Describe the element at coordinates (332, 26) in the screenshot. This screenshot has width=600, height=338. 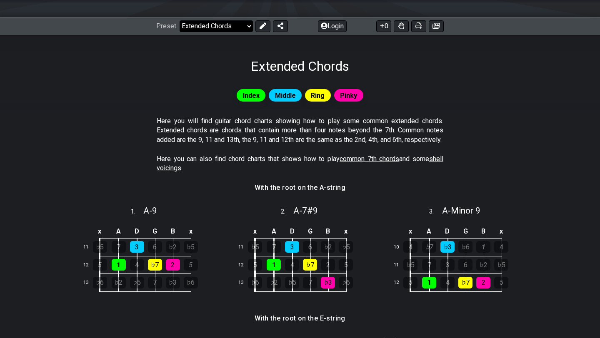
I see `button: Login` at that location.